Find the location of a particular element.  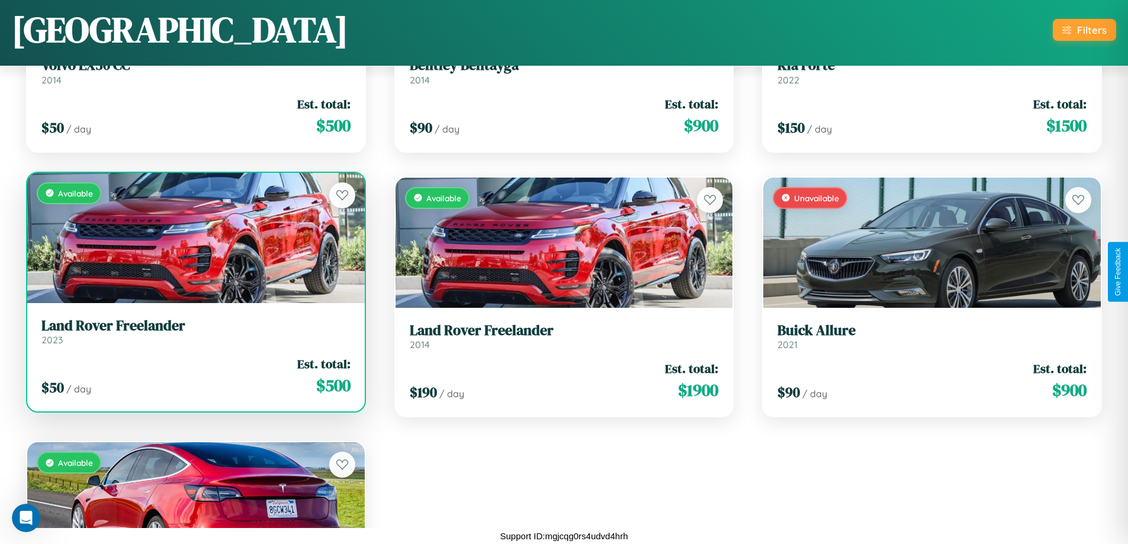

h3: Kia Forte is located at coordinates (932, 65).